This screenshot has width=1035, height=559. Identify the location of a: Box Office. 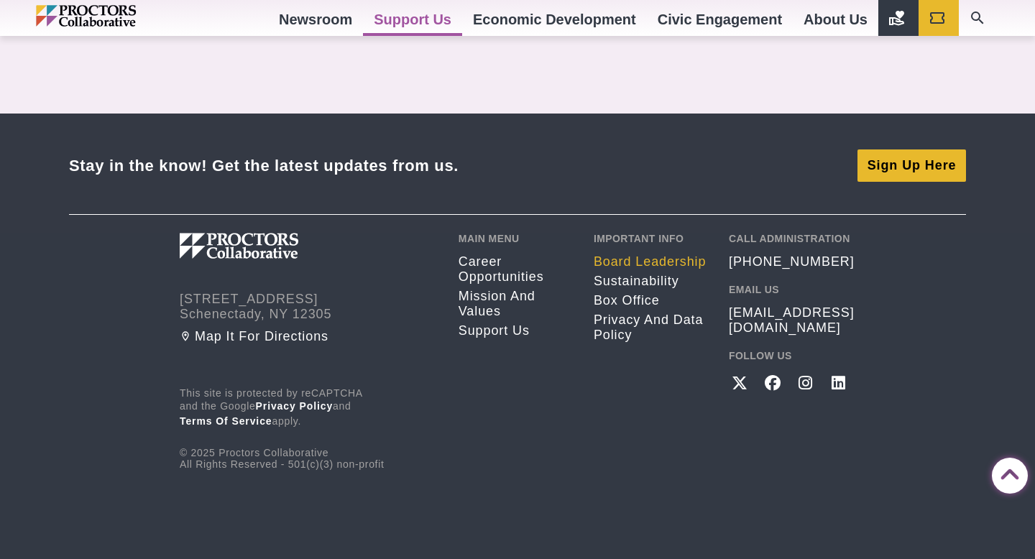
(650, 300).